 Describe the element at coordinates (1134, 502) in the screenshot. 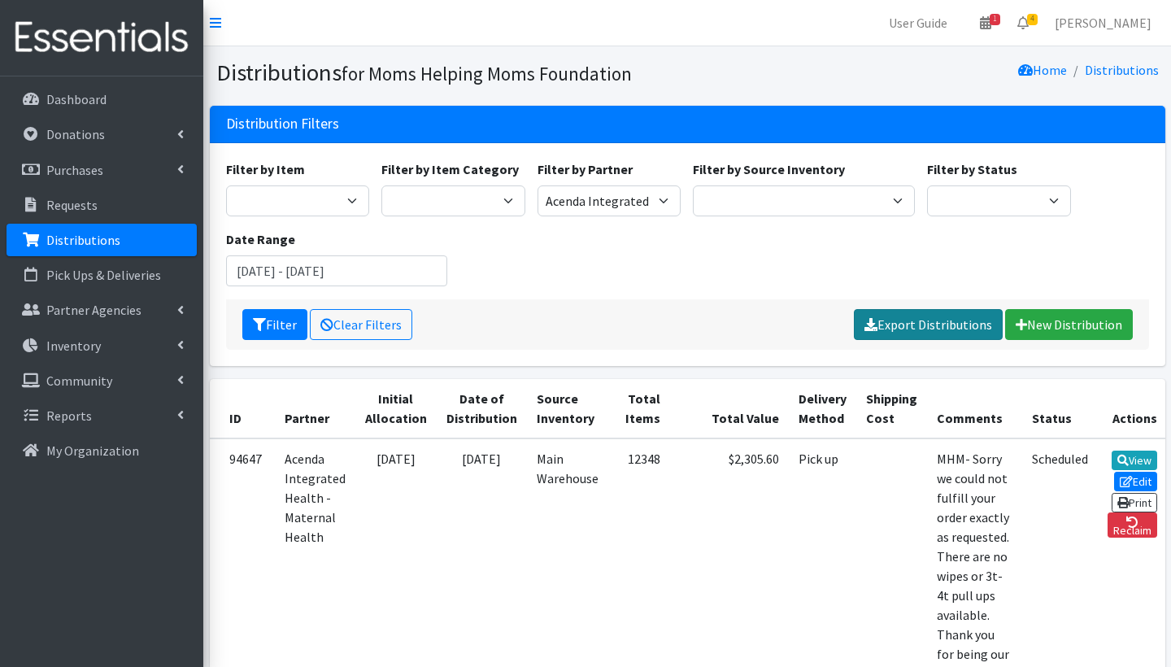

I see `a: Print` at that location.